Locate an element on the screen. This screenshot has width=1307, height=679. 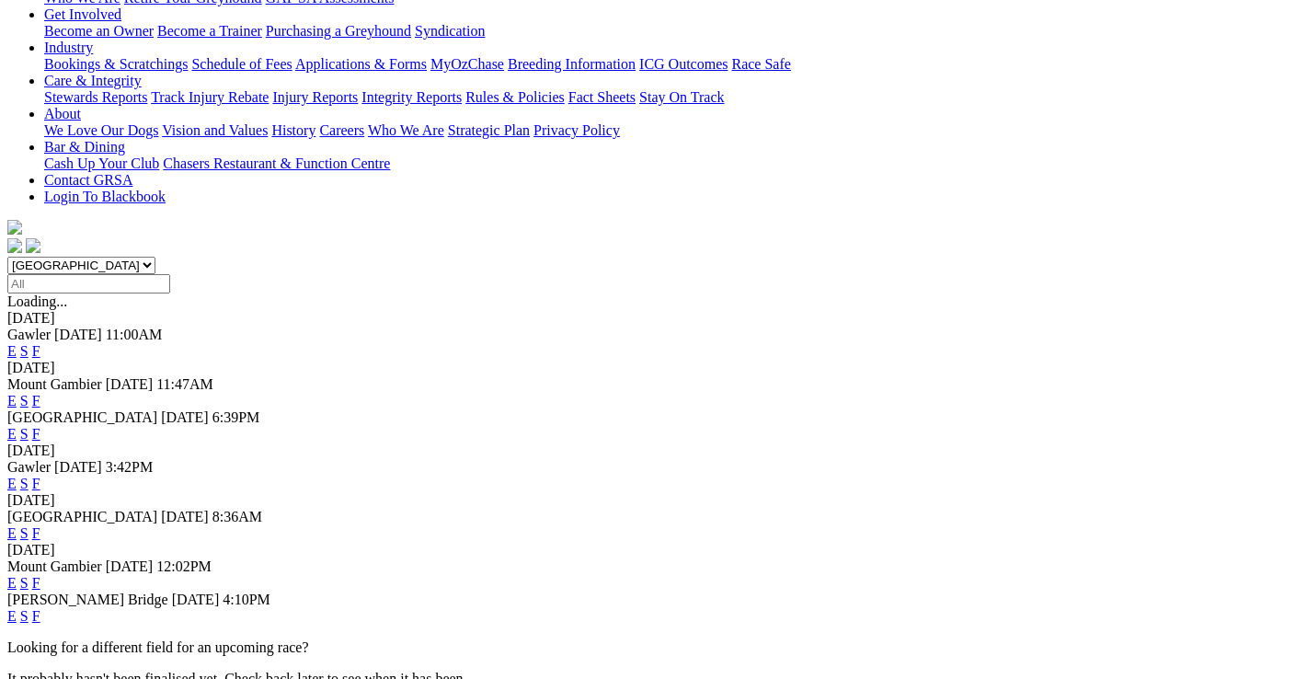
a: Care & Integrity is located at coordinates (93, 80).